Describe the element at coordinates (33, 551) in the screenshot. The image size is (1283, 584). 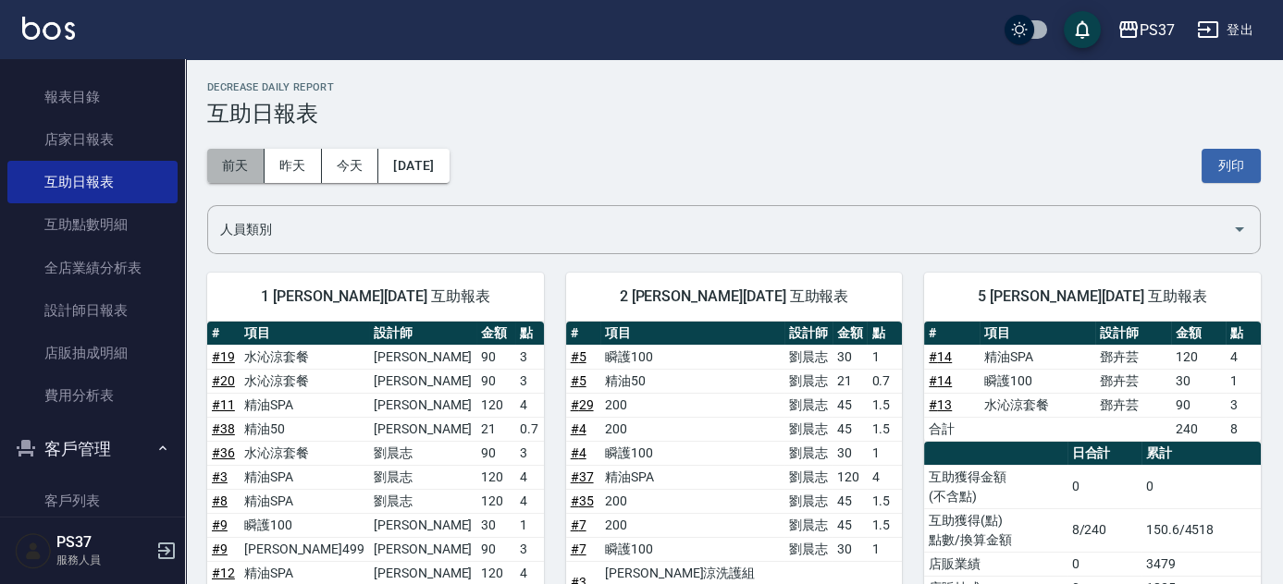
I see `img: Person` at that location.